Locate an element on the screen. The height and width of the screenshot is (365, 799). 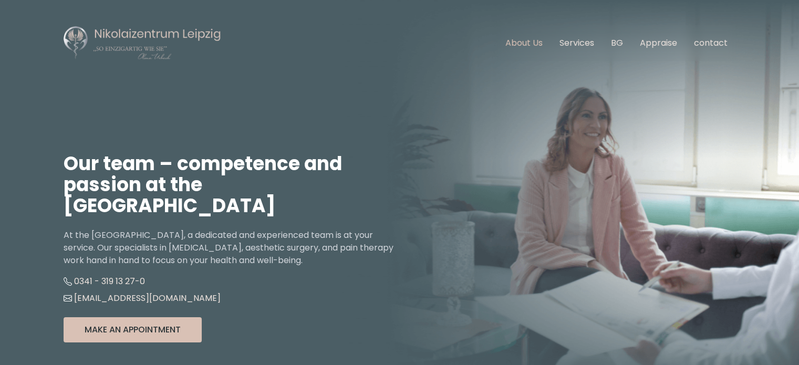
font: 0341 - 319 13 27-0 is located at coordinates (109, 281).